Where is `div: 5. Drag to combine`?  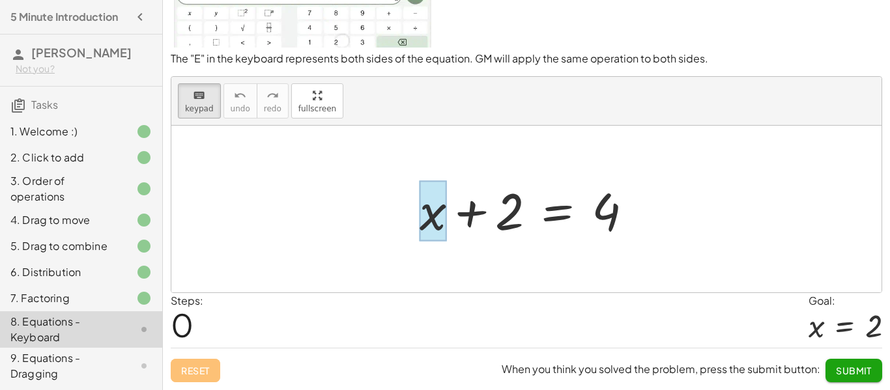 div: 5. Drag to combine is located at coordinates (63, 246).